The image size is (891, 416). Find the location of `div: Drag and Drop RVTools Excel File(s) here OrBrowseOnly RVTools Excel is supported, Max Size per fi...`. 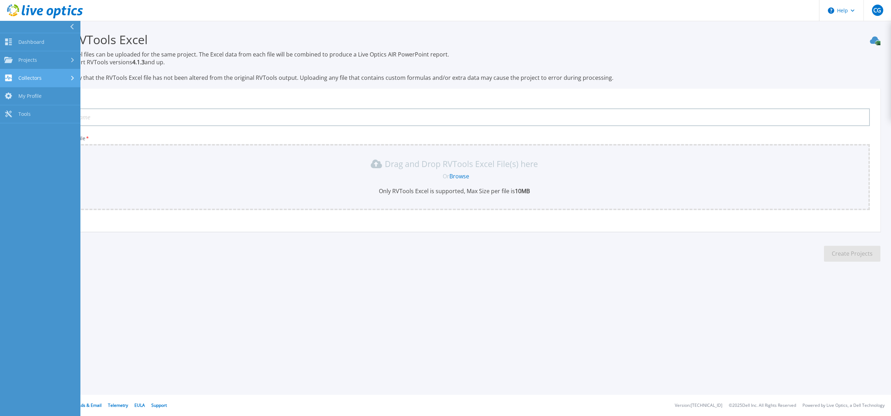

div: Drag and Drop RVTools Excel File(s) here OrBrowseOnly RVTools Excel is supported, Max Size per fi... is located at coordinates (455, 176).